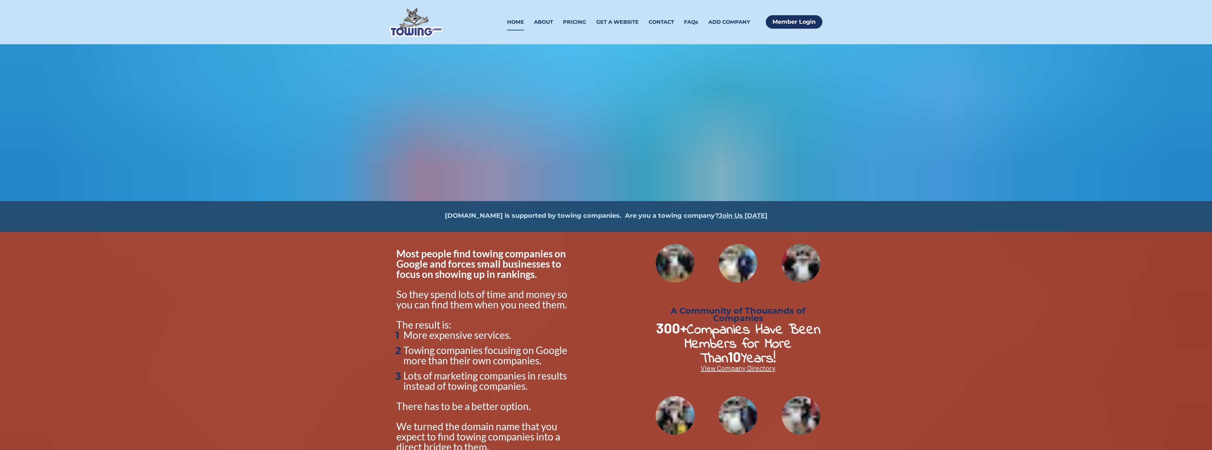 The image size is (1212, 450). Describe the element at coordinates (753, 330) in the screenshot. I see `strong: Companies Have Been` at that location.